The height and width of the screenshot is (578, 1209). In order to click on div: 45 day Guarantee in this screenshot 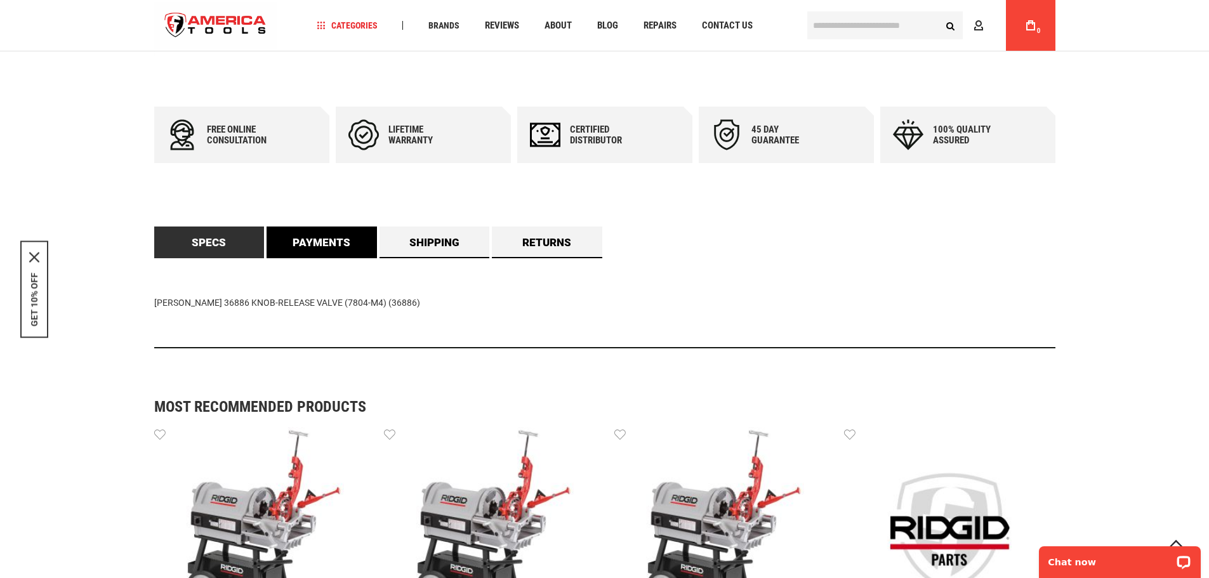, I will do `click(789, 135)`.